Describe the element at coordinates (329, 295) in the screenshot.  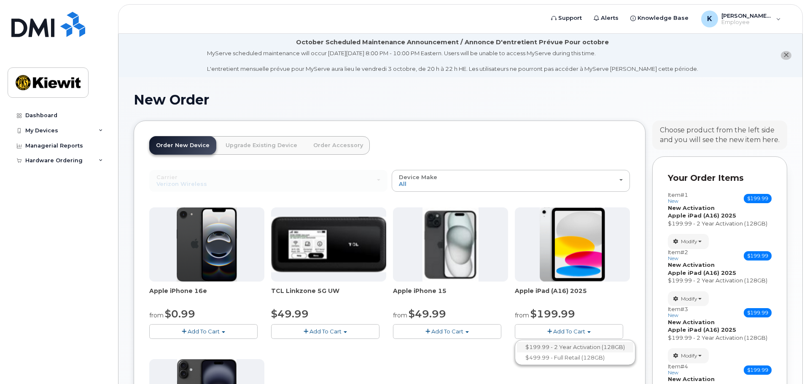
I see `span: TCL Linkzone 5G UW` at that location.